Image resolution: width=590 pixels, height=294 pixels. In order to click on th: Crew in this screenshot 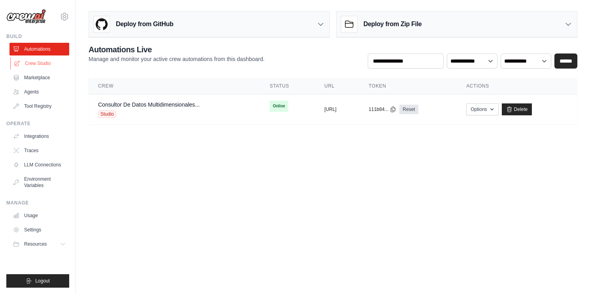, I will do `click(174, 86)`.